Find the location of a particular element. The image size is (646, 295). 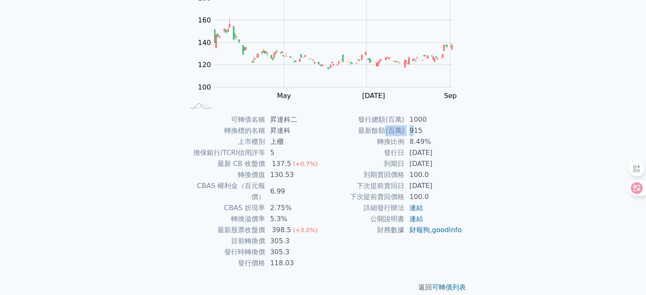

td: 上市櫃別 is located at coordinates (224, 142).